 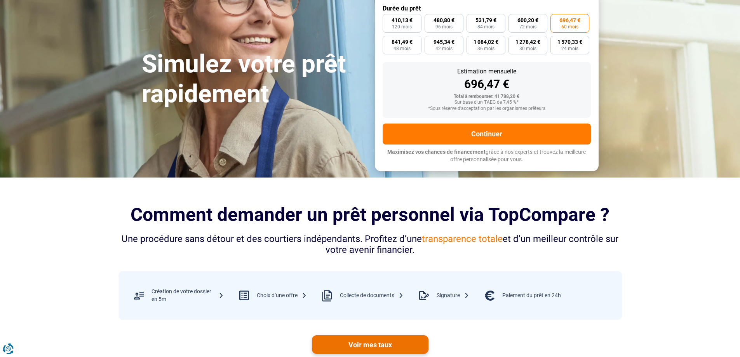 I want to click on div: Collecte de documents, so click(x=372, y=296).